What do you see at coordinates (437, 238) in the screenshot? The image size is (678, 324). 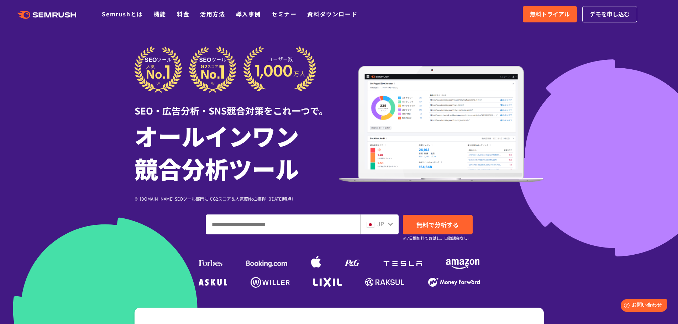 I see `small: ※7日間無料でお試し。自動課金なし。` at bounding box center [437, 238].